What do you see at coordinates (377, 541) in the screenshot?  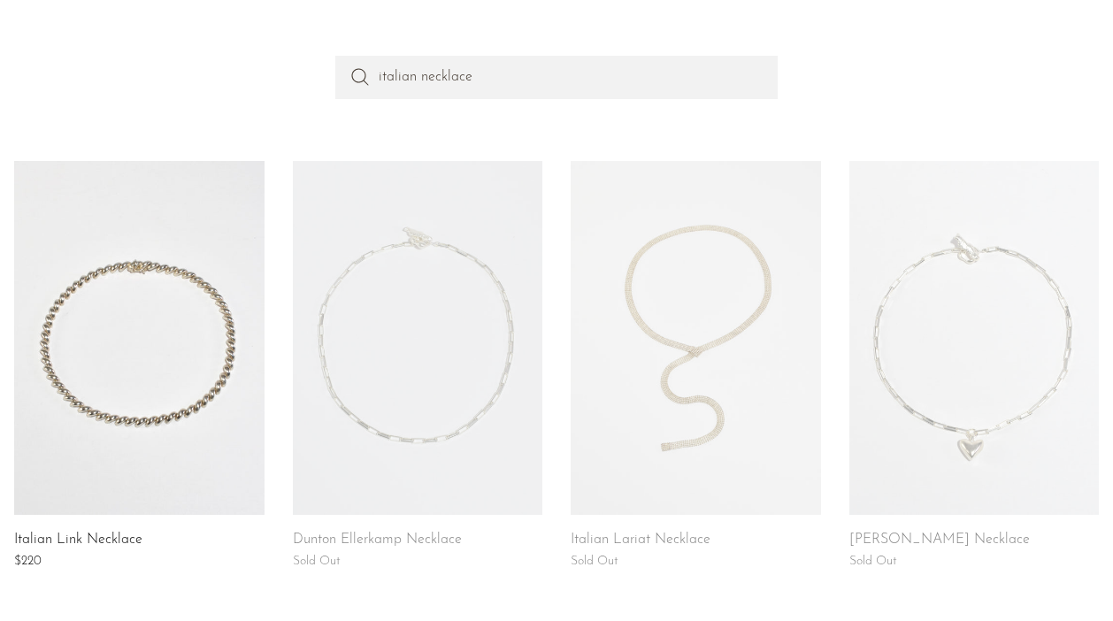 I see `a: Dunton Ellerkamp Necklace` at bounding box center [377, 541].